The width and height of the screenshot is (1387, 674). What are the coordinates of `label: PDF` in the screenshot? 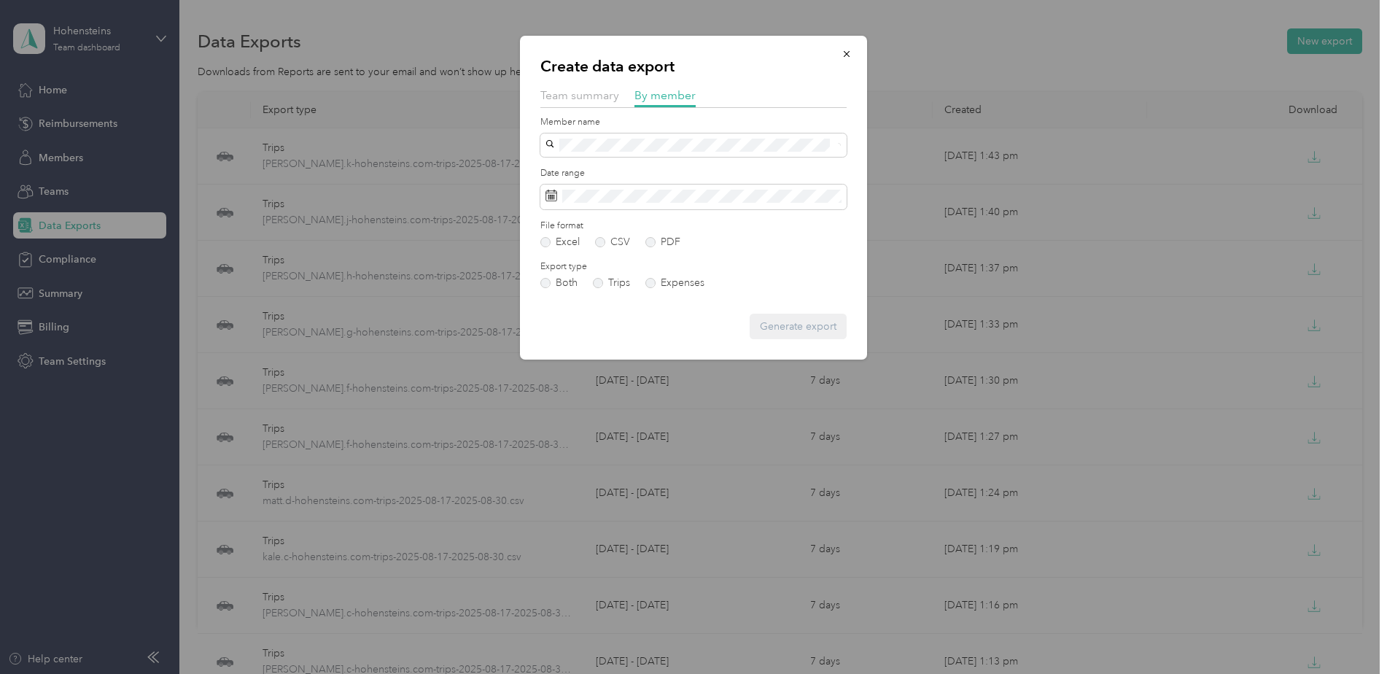 It's located at (663, 242).